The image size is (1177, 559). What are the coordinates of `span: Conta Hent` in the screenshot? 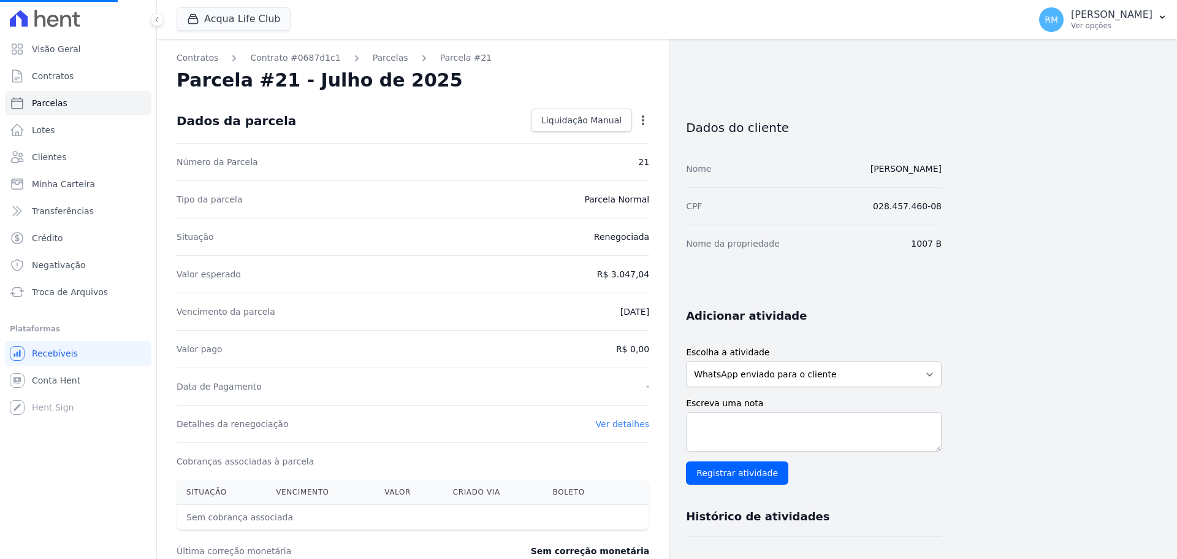 It's located at (56, 380).